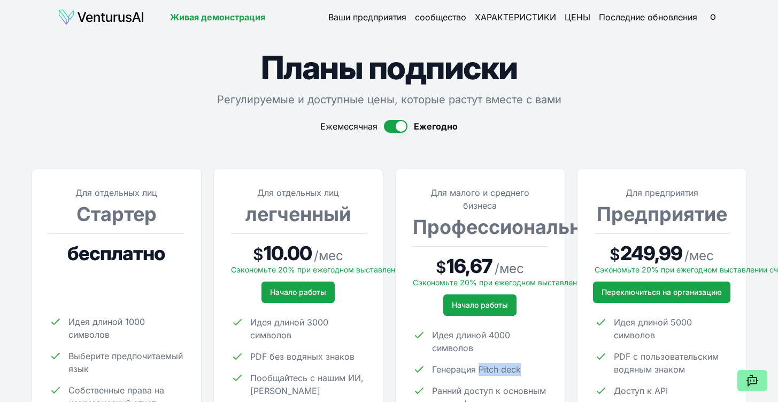  What do you see at coordinates (389, 99) in the screenshot?
I see `p: Регулируемые и доступные цены, которые растут вместе с вами` at bounding box center [389, 99].